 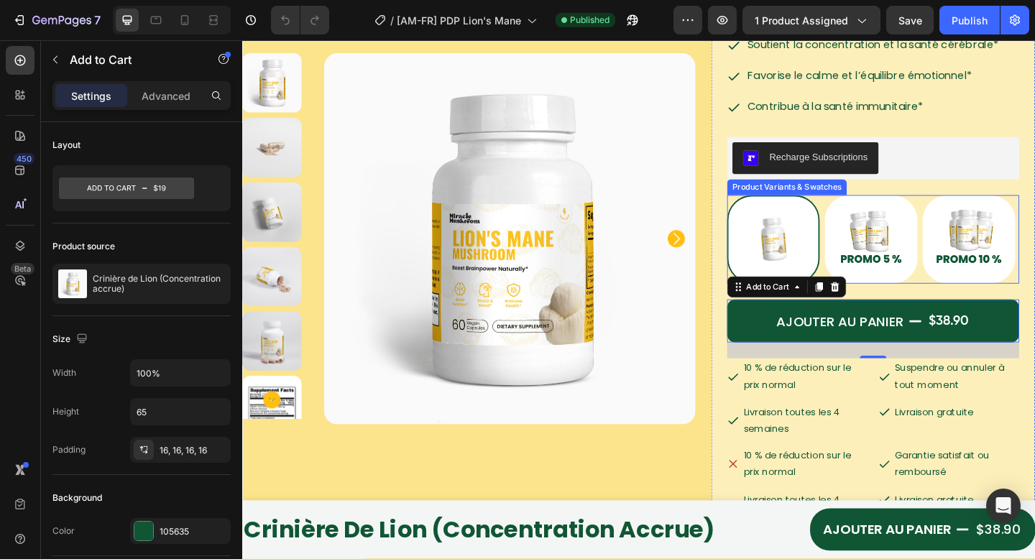 What do you see at coordinates (801, 20) in the screenshot?
I see `span: 1 product assigned` at bounding box center [801, 20].